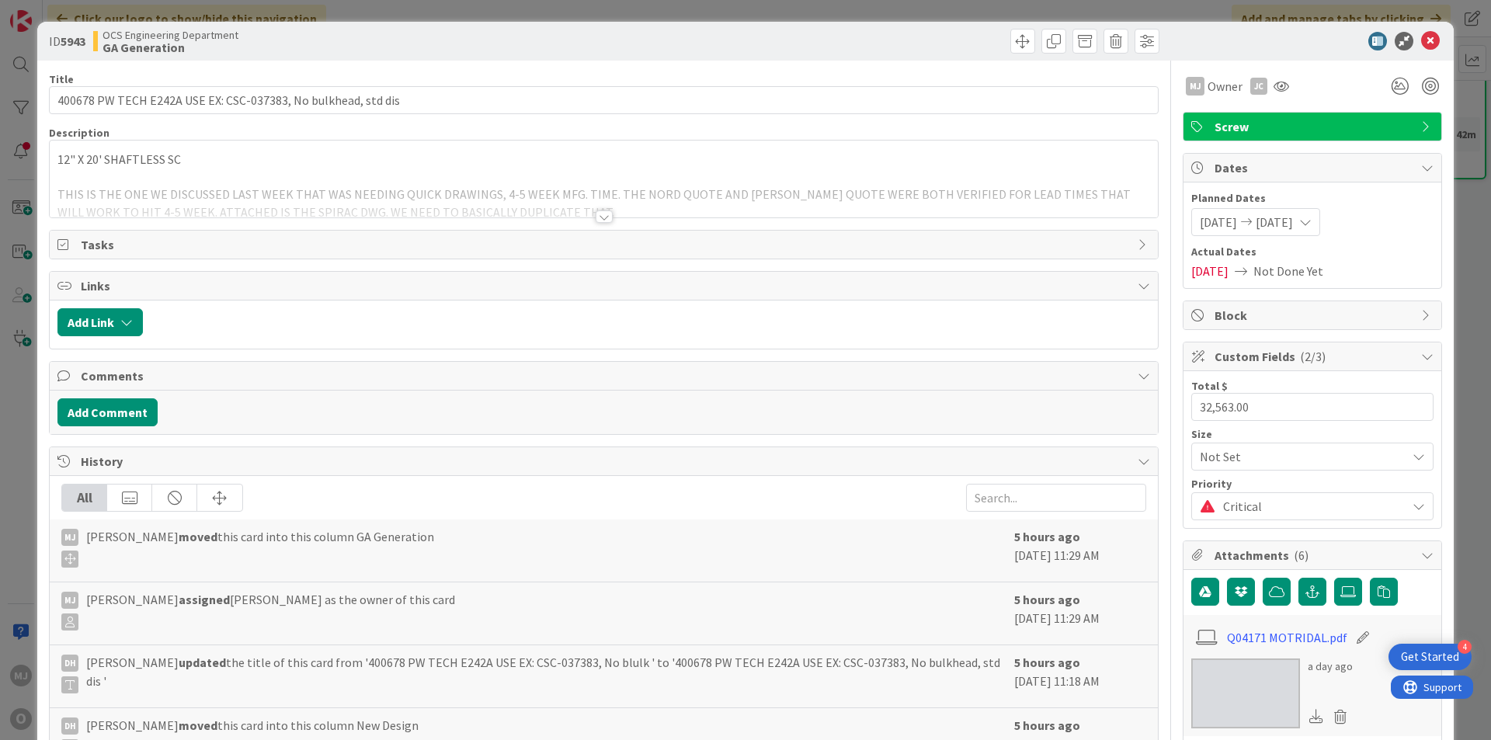  Describe the element at coordinates (1300, 555) in the screenshot. I see `span: ( 6 )` at that location.